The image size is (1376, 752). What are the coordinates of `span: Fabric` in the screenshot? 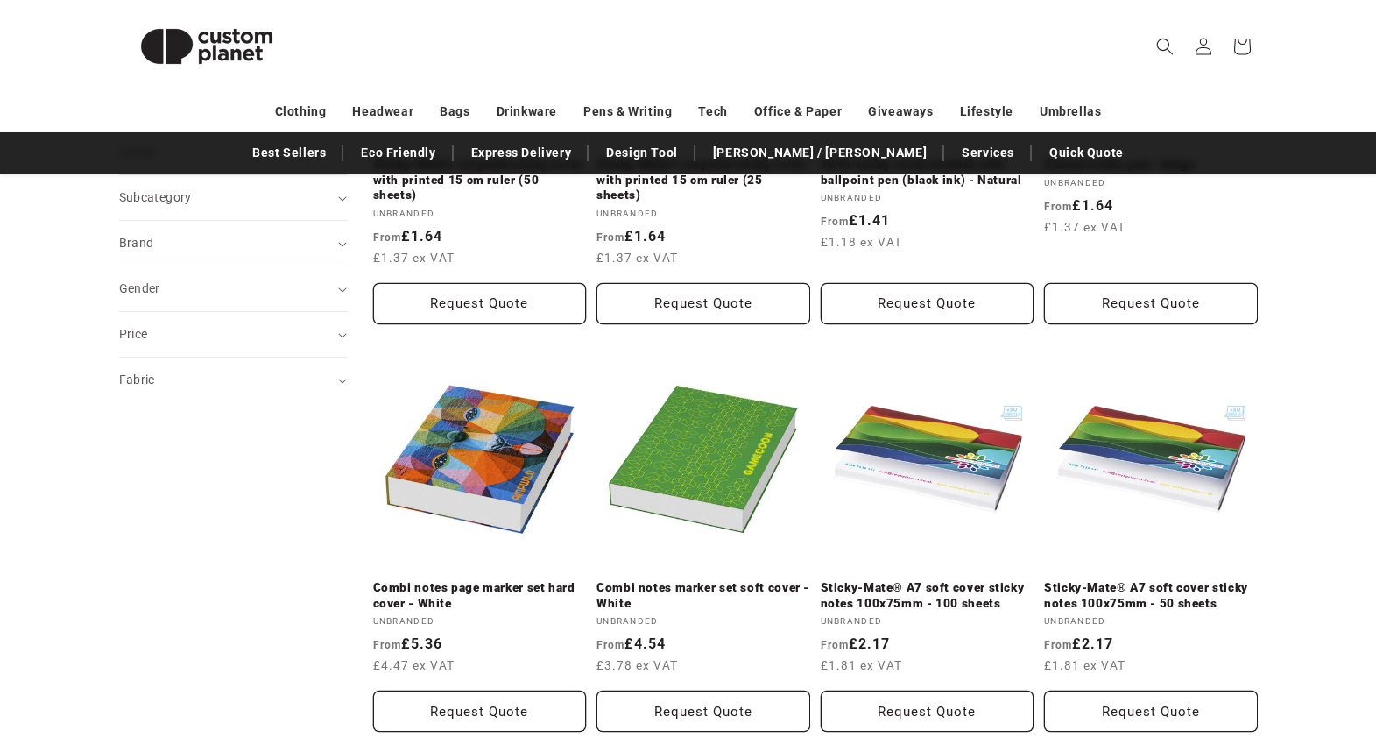 It's located at (137, 379).